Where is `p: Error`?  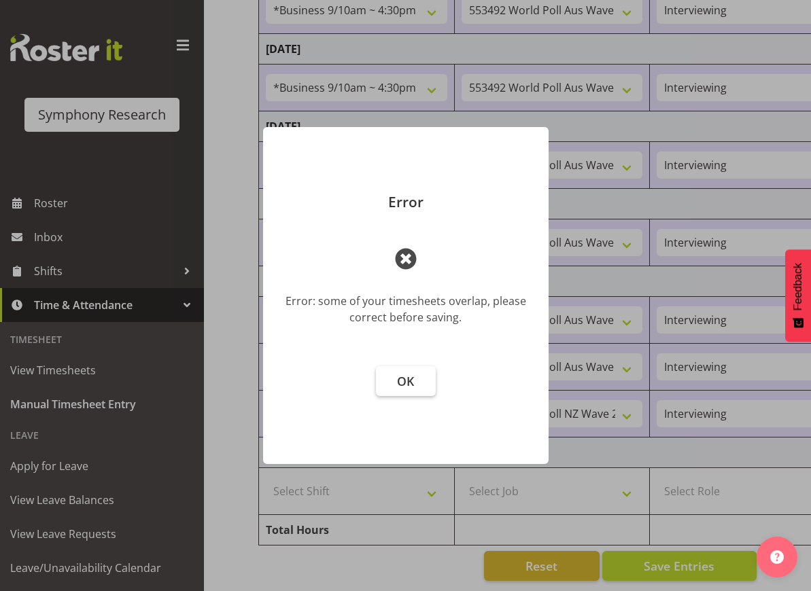 p: Error is located at coordinates (406, 202).